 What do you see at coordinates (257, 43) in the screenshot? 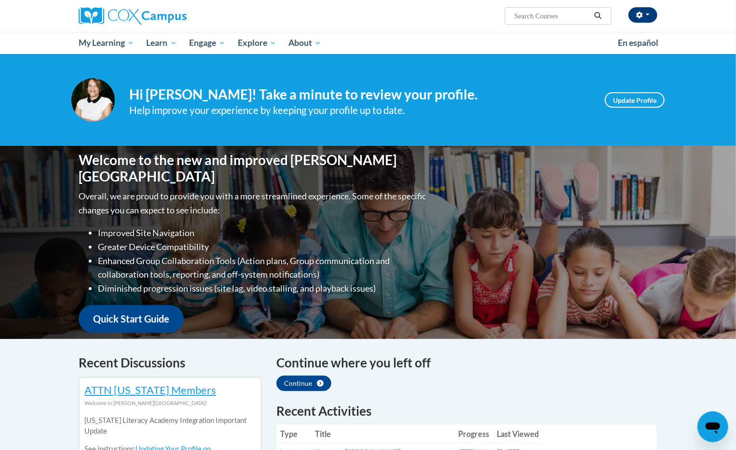
I see `span: Explore` at bounding box center [257, 43].